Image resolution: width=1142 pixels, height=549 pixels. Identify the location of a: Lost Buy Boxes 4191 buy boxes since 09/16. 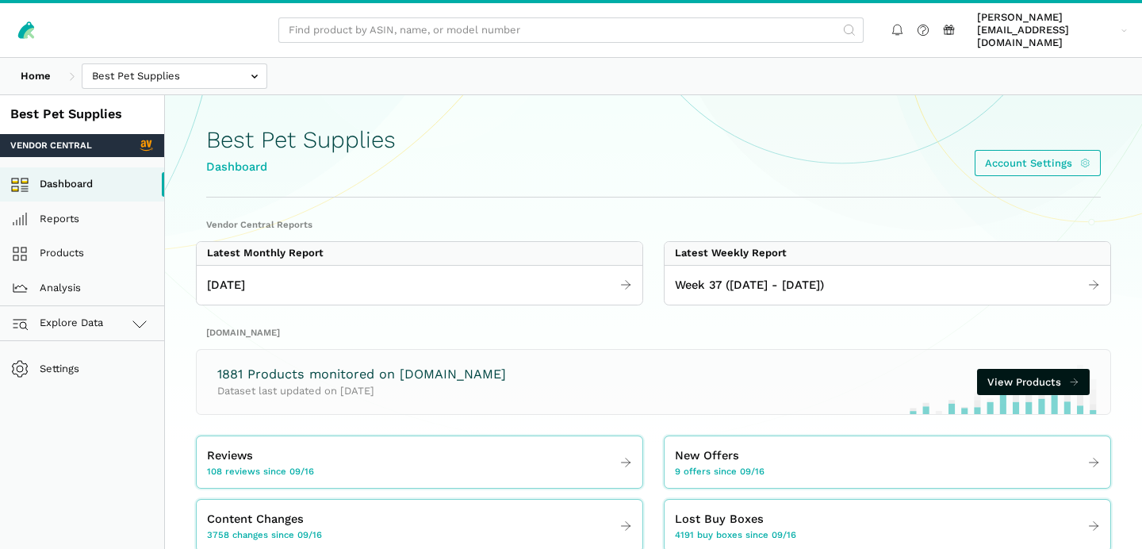
(887, 526).